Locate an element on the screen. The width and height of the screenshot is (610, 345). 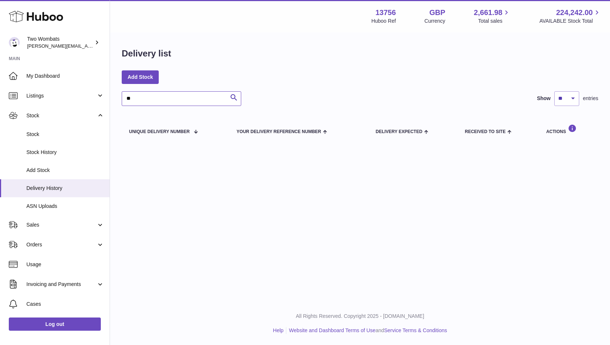
h1: Delivery list is located at coordinates (146, 53).